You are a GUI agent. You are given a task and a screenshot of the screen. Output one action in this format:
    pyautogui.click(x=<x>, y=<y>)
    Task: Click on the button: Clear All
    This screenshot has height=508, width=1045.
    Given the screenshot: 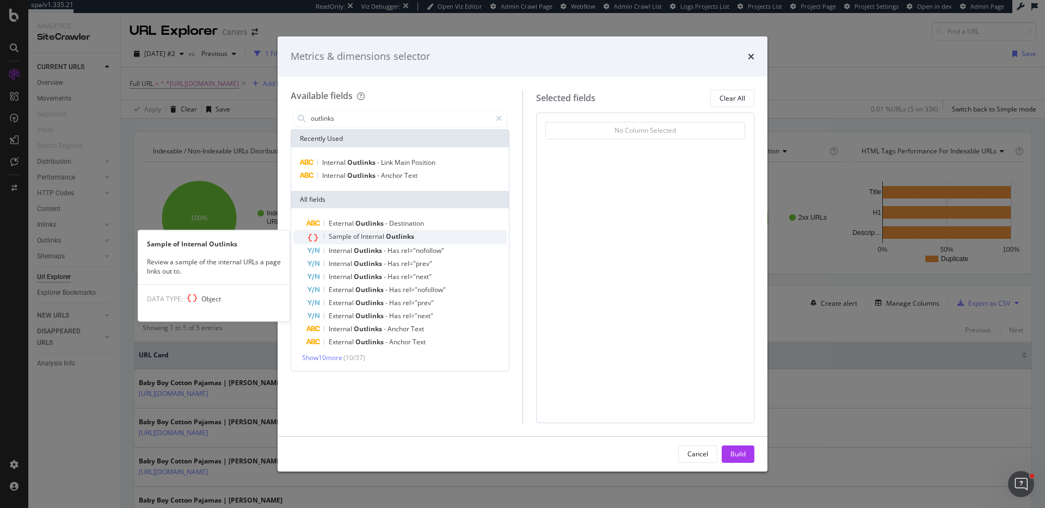 What is the action you would take?
    pyautogui.click(x=732, y=98)
    